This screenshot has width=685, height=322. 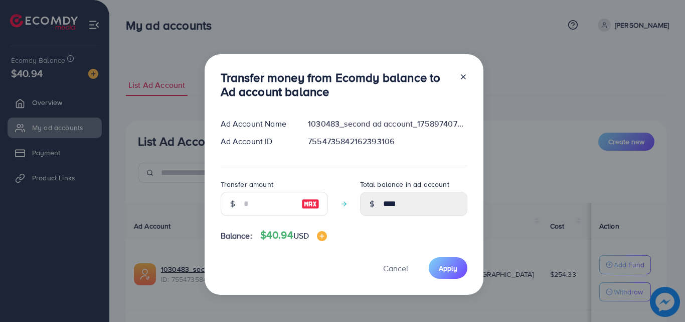 I want to click on h3: Transfer money from Ecomdy balance to Ad account balance, so click(x=336, y=85).